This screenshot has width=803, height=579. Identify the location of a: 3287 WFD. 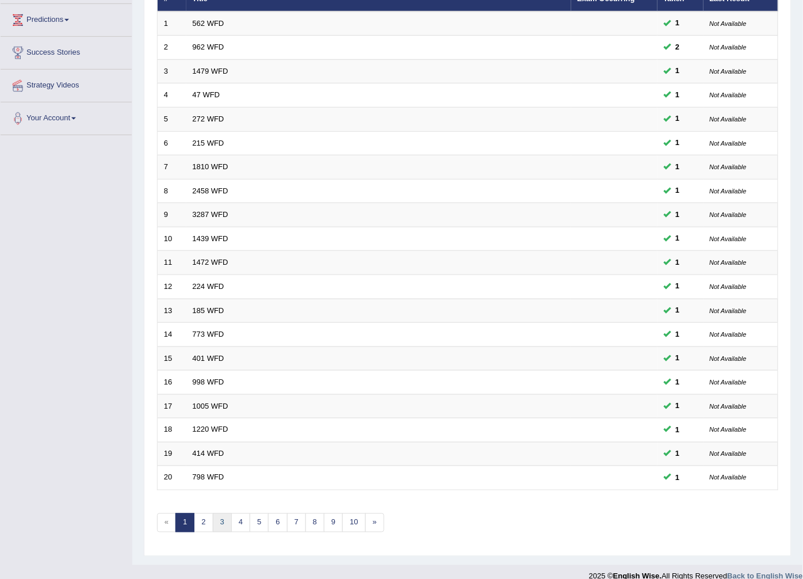
(210, 214).